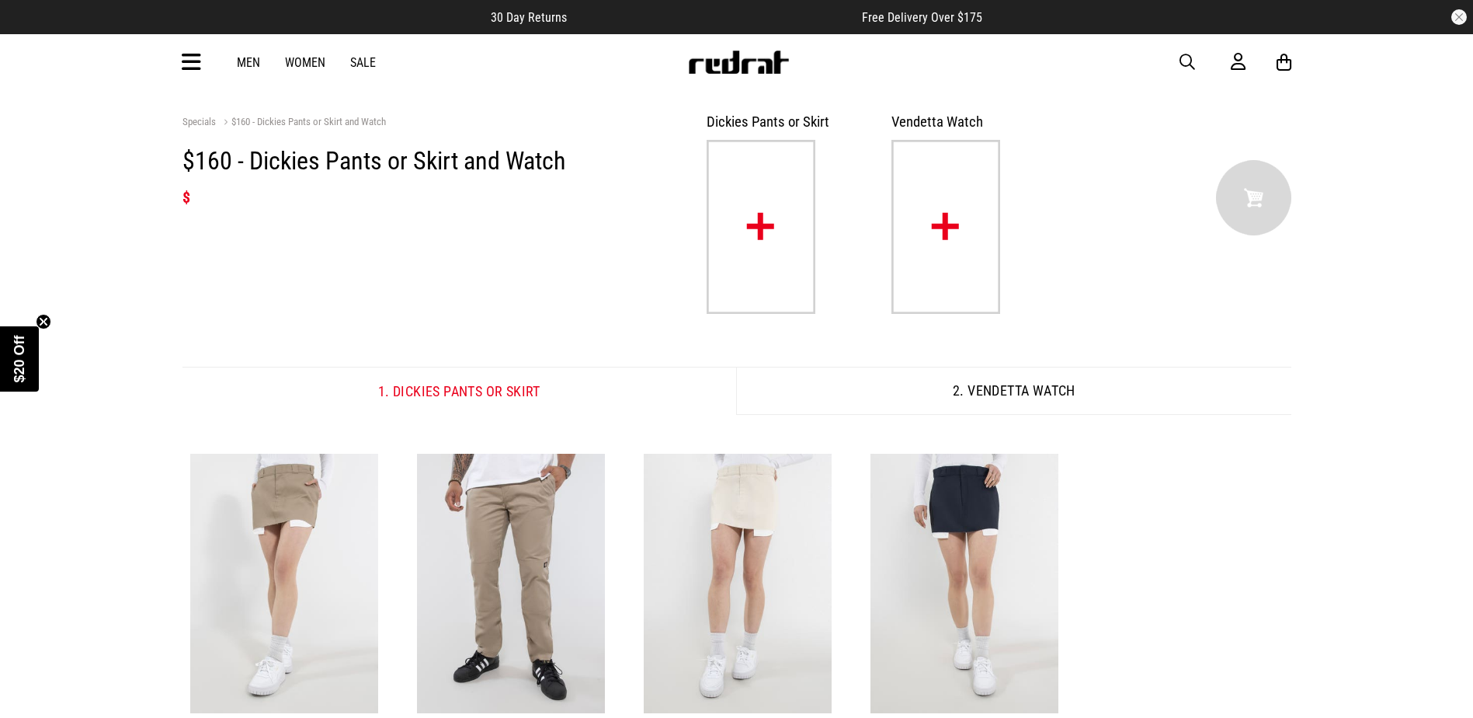 The height and width of the screenshot is (718, 1473). Describe the element at coordinates (529, 17) in the screenshot. I see `span: 30 Day Returns` at that location.